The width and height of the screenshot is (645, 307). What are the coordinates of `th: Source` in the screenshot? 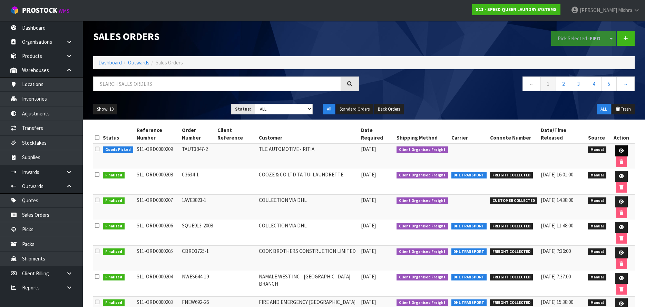 It's located at (597, 134).